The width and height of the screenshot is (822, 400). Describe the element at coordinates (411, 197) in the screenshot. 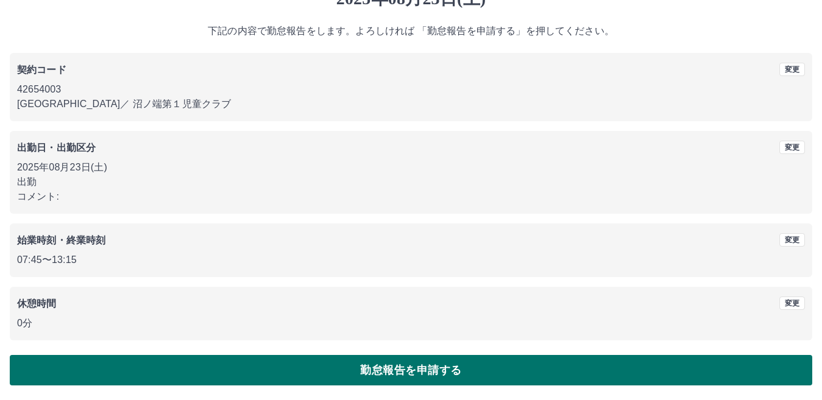

I see `p: コメント:` at that location.